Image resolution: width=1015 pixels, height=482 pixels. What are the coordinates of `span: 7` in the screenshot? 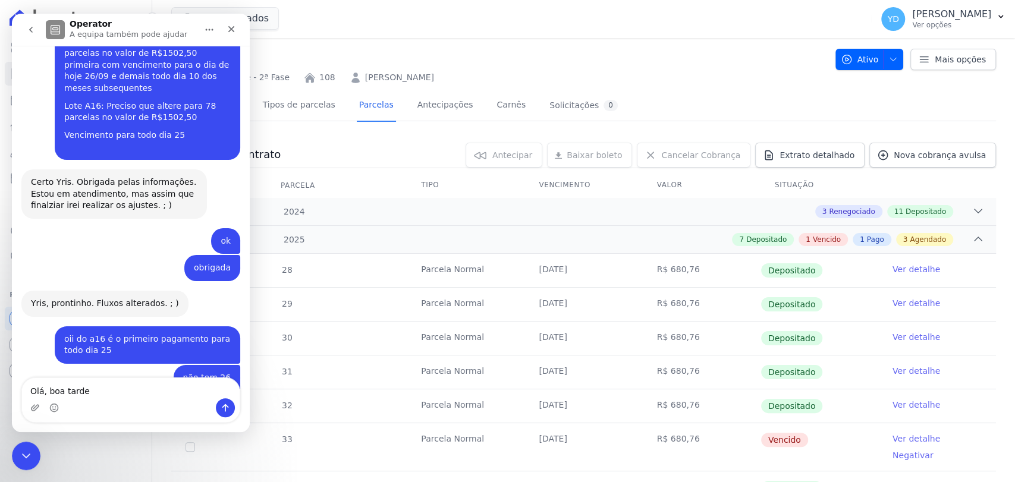 It's located at (742, 240).